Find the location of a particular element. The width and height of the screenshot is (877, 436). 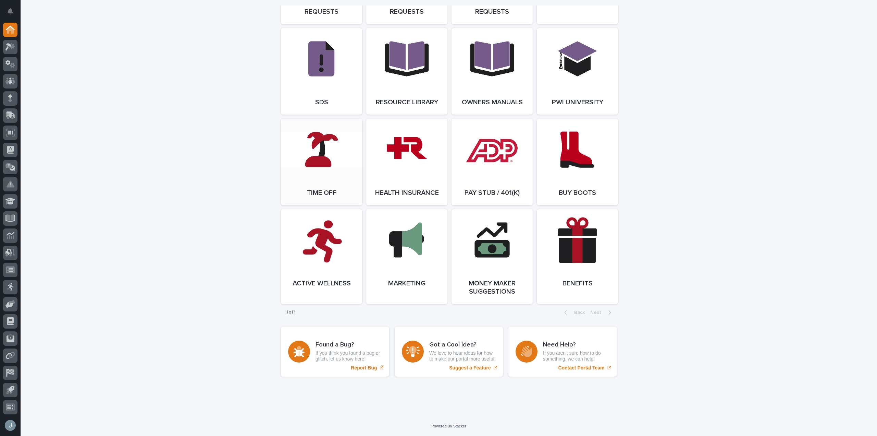

a: Powered By Stacker is located at coordinates (449, 426).